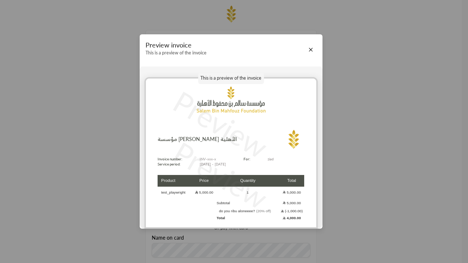  Describe the element at coordinates (176, 45) in the screenshot. I see `p: Preview invoice` at that location.